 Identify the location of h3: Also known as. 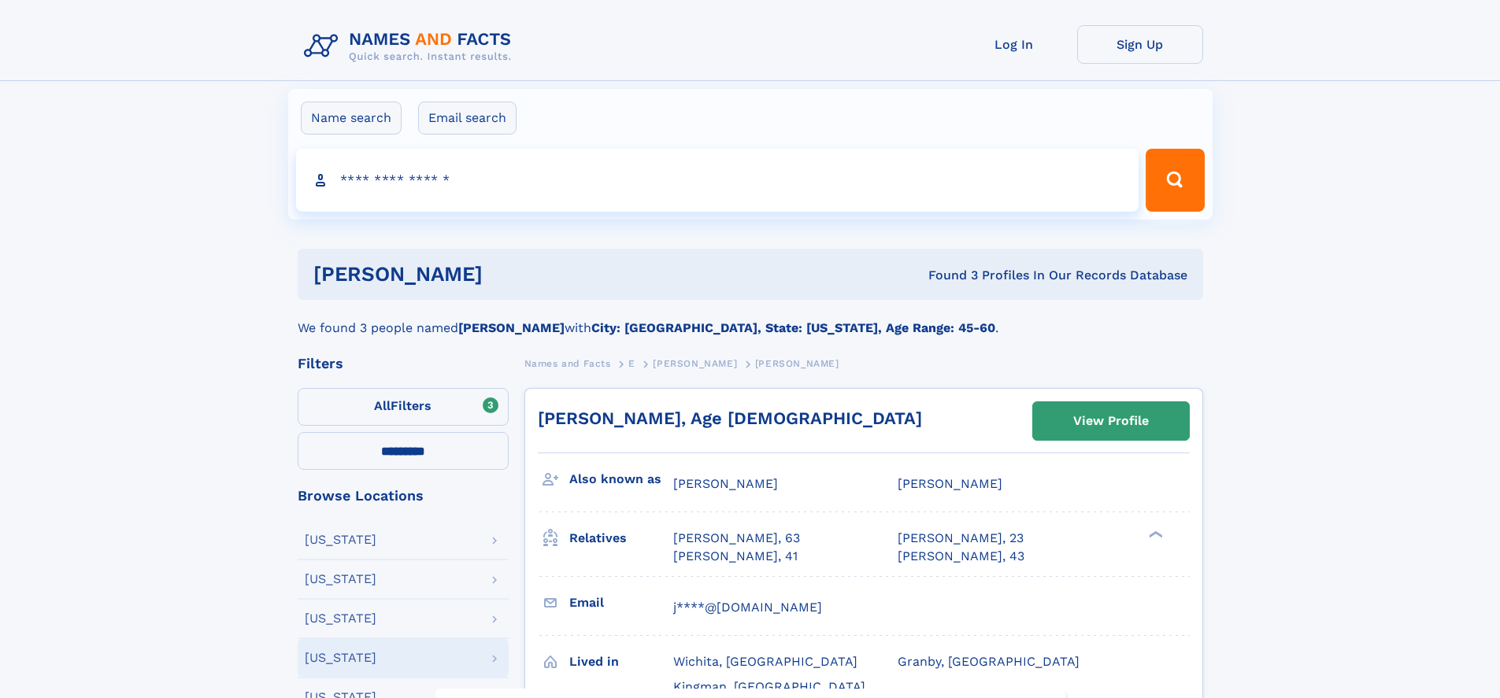
(621, 480).